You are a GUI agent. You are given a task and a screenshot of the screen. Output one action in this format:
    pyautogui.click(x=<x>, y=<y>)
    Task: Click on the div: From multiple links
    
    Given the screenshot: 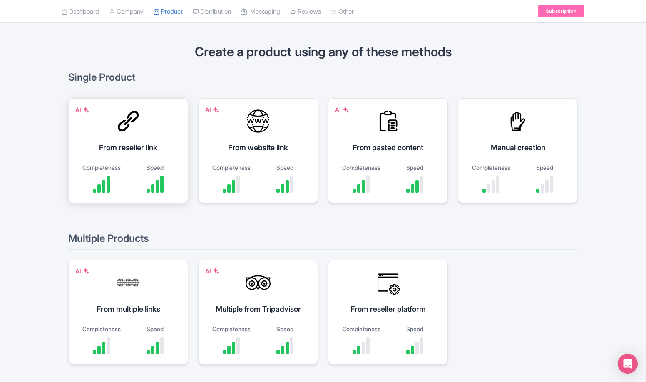 What is the action you would take?
    pyautogui.click(x=128, y=309)
    